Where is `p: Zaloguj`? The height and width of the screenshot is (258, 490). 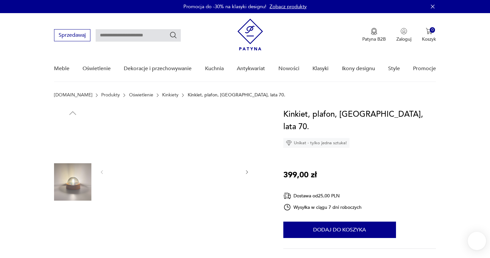
p: Zaloguj is located at coordinates (403, 39).